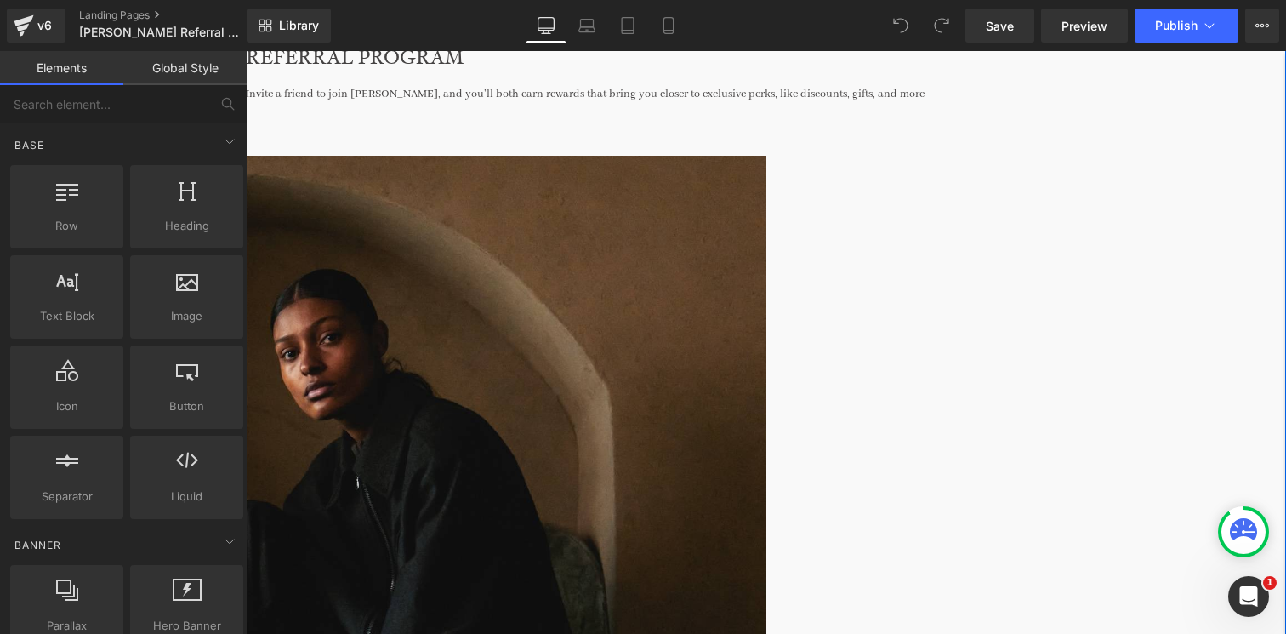  I want to click on span: Text Block, so click(66, 316).